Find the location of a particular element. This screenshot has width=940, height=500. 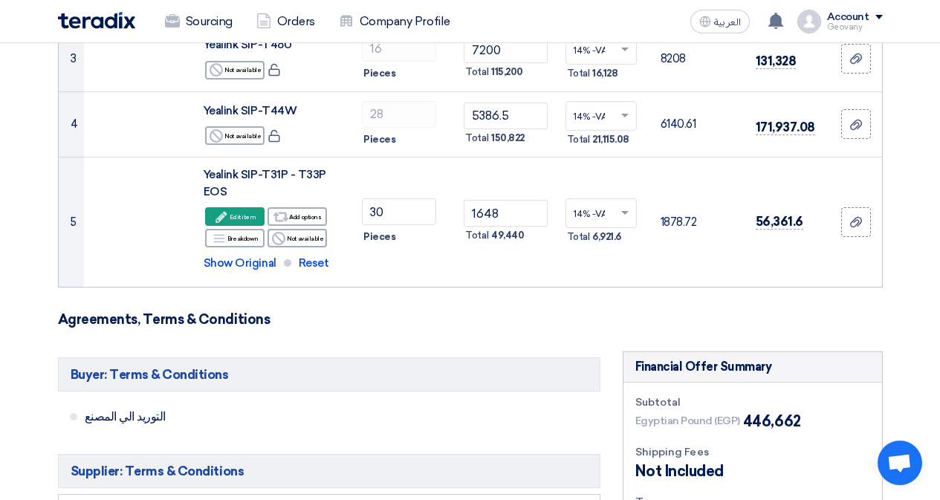

a: Company Profile is located at coordinates (395, 22).